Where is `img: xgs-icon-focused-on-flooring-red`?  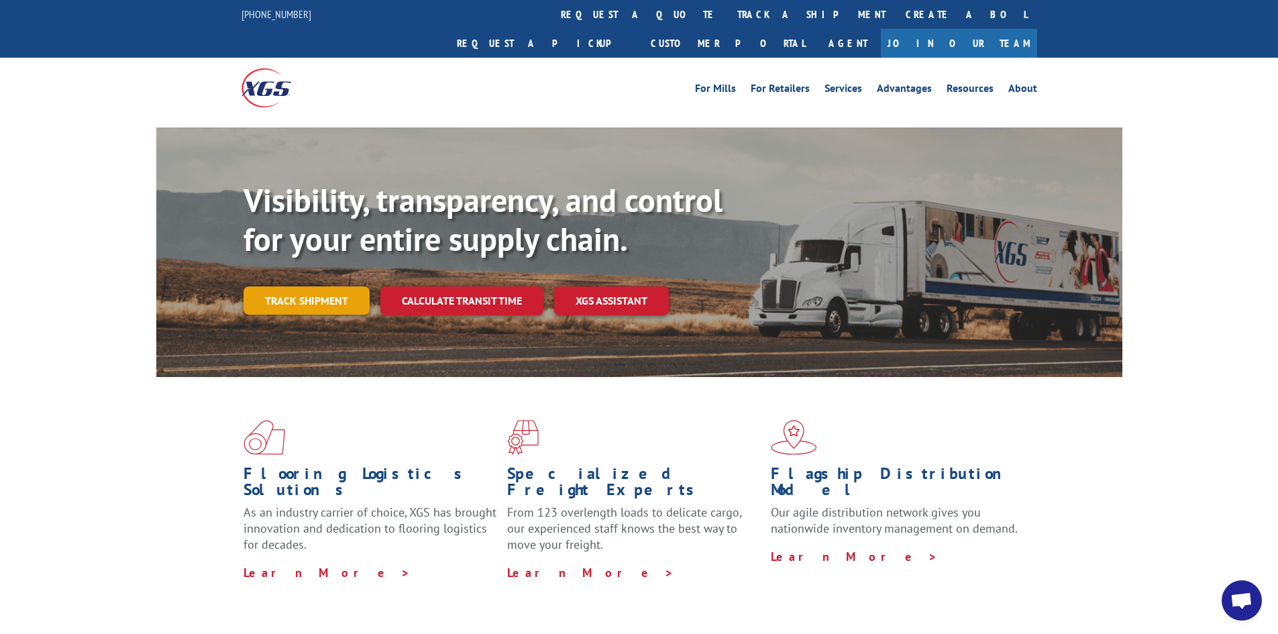 img: xgs-icon-focused-on-flooring-red is located at coordinates (522, 437).